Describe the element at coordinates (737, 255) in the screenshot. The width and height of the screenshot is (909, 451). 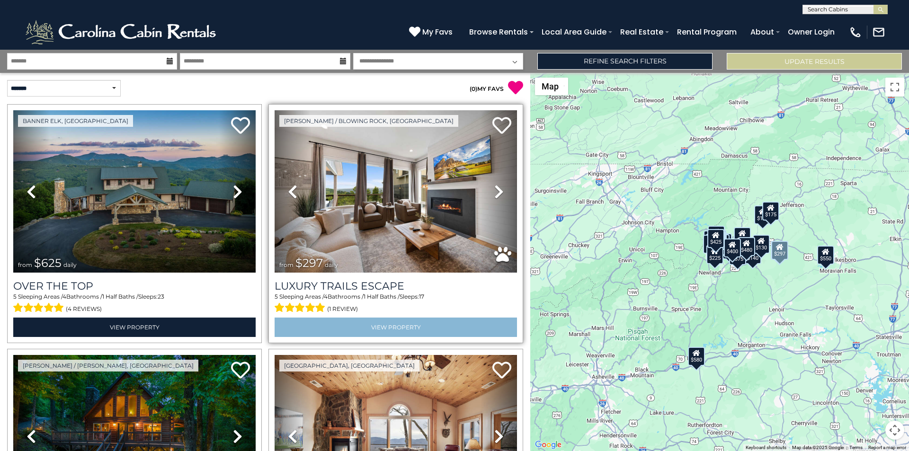
I see `div: $375` at that location.